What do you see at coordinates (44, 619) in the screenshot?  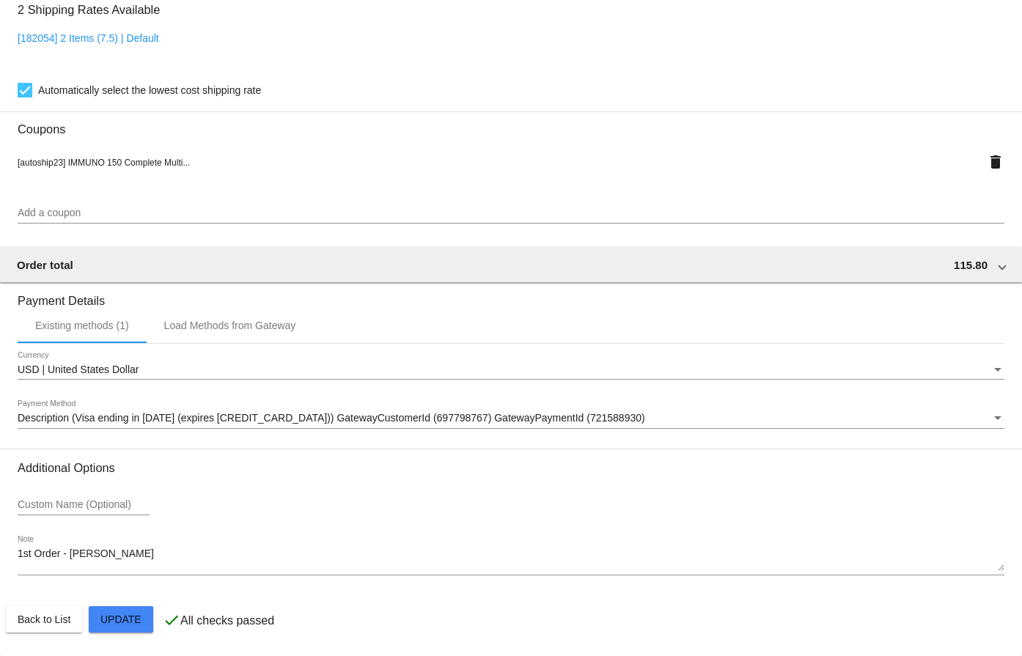 I see `button: Back to List` at bounding box center [44, 619].